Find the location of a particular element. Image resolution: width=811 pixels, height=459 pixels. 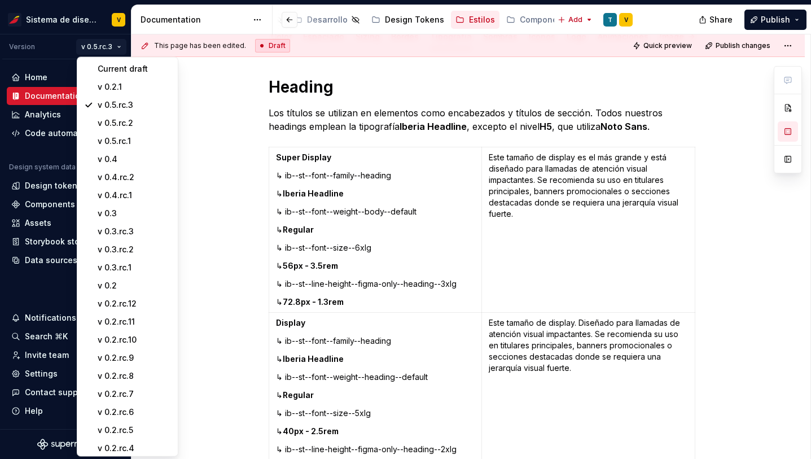

div: v 0.3.rc.2 is located at coordinates (134, 249).